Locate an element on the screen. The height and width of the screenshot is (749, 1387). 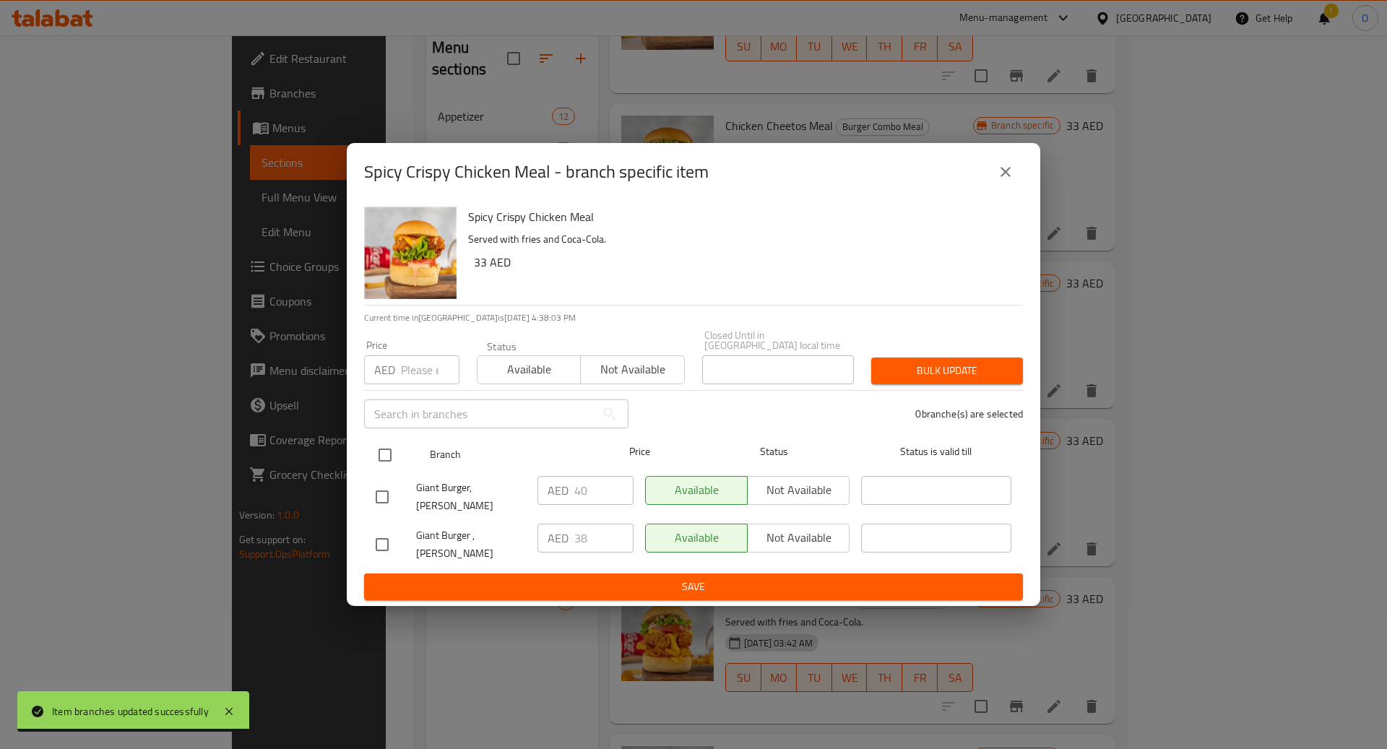
button: Available is located at coordinates (529, 370).